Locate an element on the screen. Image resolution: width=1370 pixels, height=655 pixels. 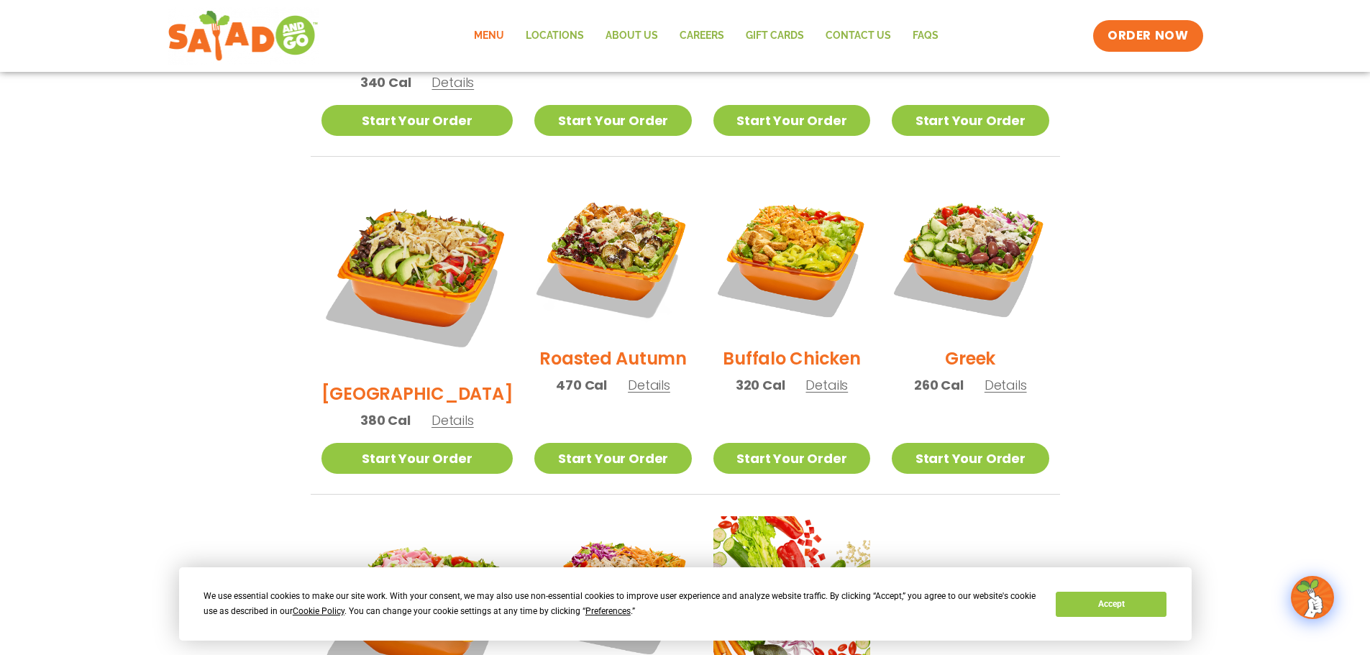
img: Product photo for Buffalo Chicken Salad is located at coordinates (792, 257).